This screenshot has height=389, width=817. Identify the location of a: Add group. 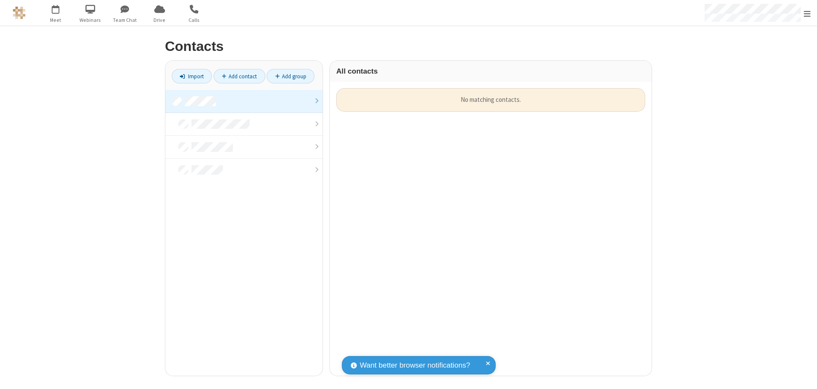
(291, 76).